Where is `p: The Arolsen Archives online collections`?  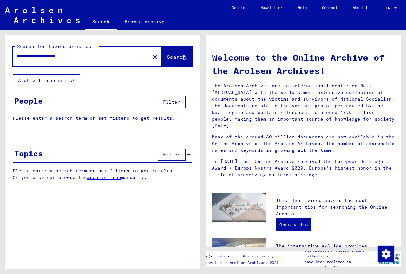 p: The Arolsen Archives online collections is located at coordinates (341, 253).